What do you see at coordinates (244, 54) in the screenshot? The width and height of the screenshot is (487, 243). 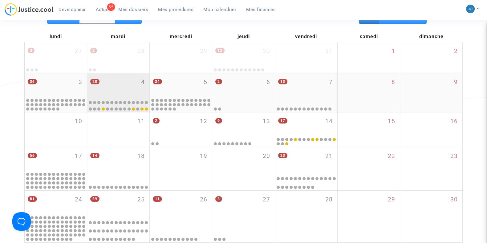 I see `div: jeudi octobre 30, 12 events, click to expand` at bounding box center [244, 54].